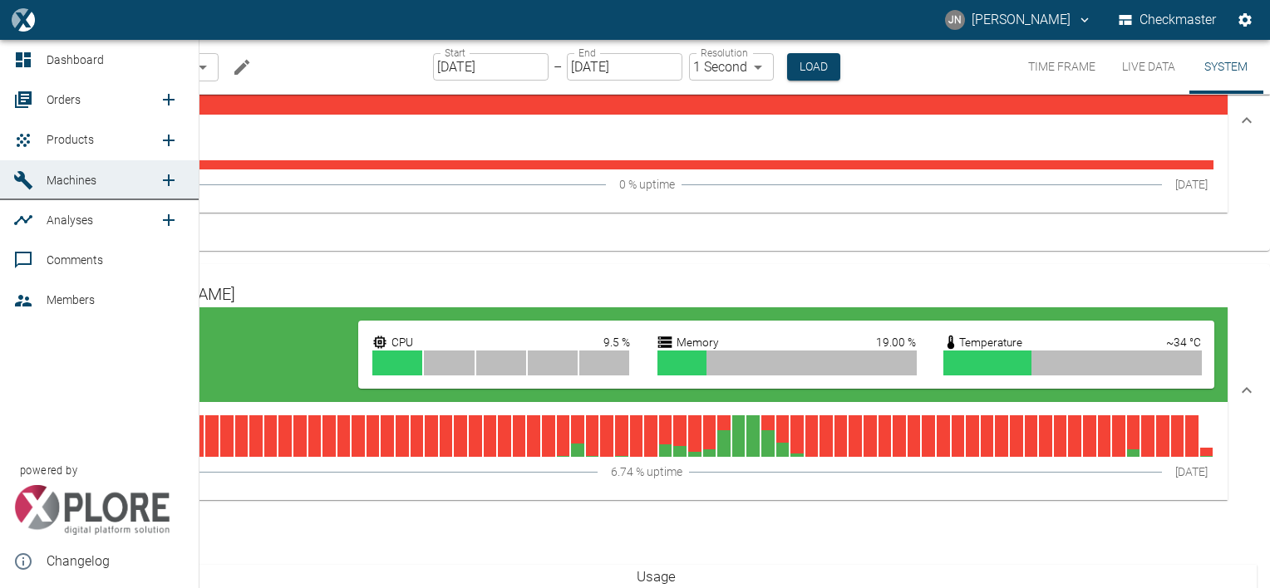 The height and width of the screenshot is (588, 1270). I want to click on div: 1 Second, so click(731, 66).